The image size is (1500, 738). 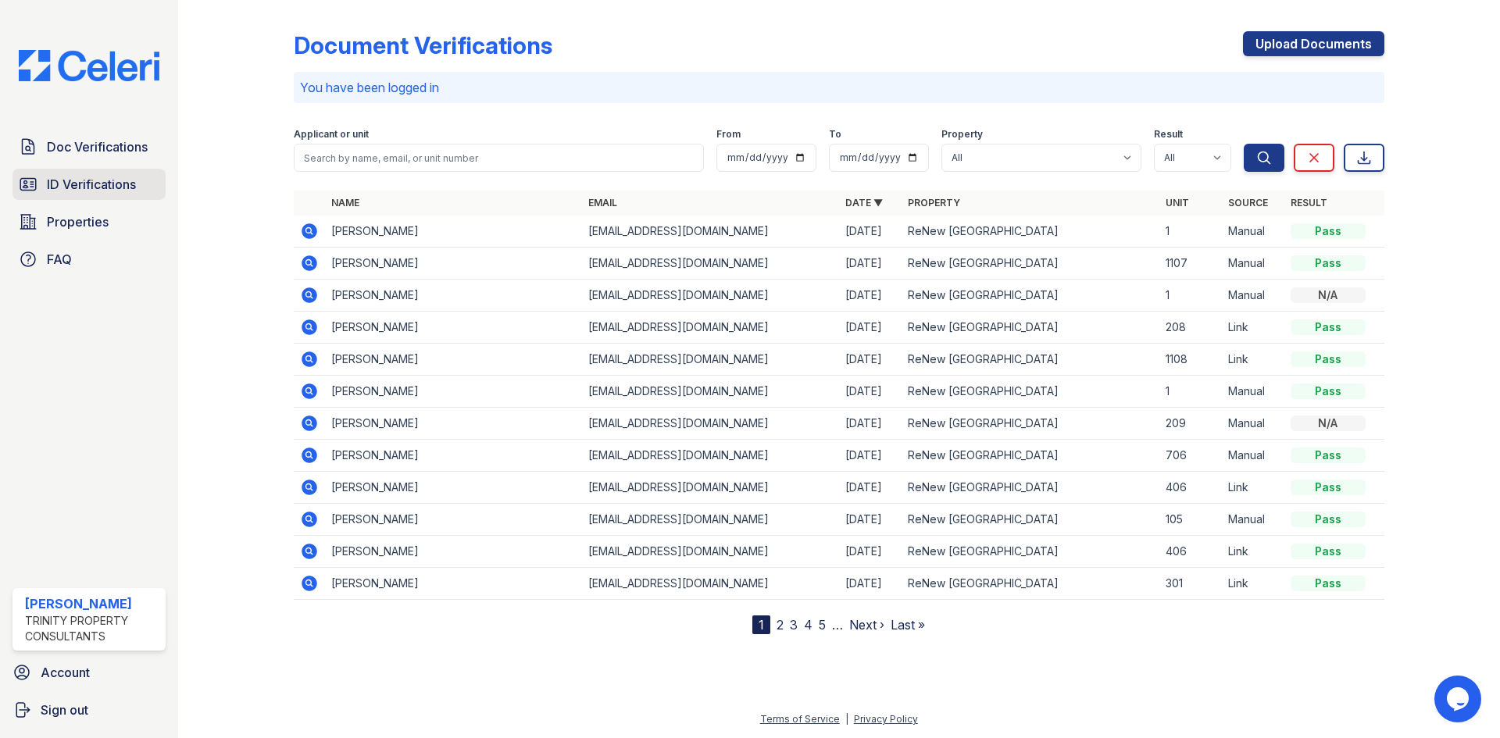 What do you see at coordinates (1168, 134) in the screenshot?
I see `label: Result` at bounding box center [1168, 134].